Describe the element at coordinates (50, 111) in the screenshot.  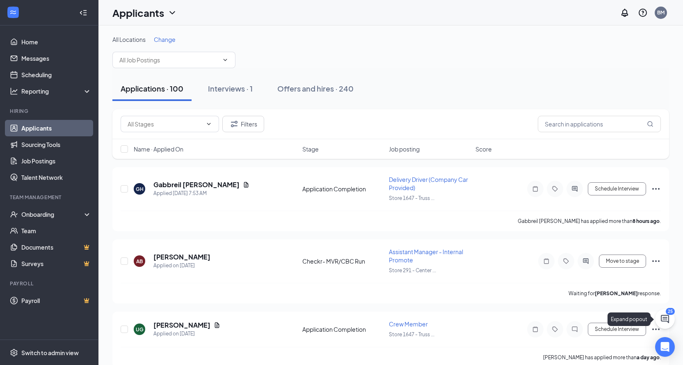
I see `div: Hiring` at that location.